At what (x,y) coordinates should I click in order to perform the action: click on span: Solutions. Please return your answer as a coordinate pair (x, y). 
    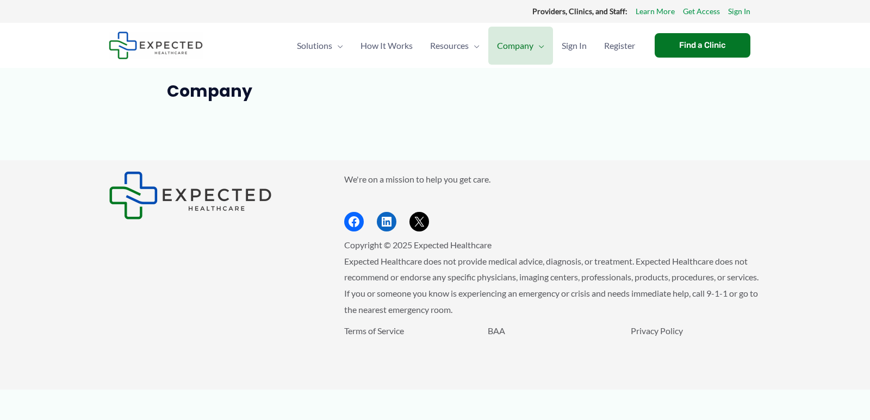
    Looking at the image, I should click on (314, 46).